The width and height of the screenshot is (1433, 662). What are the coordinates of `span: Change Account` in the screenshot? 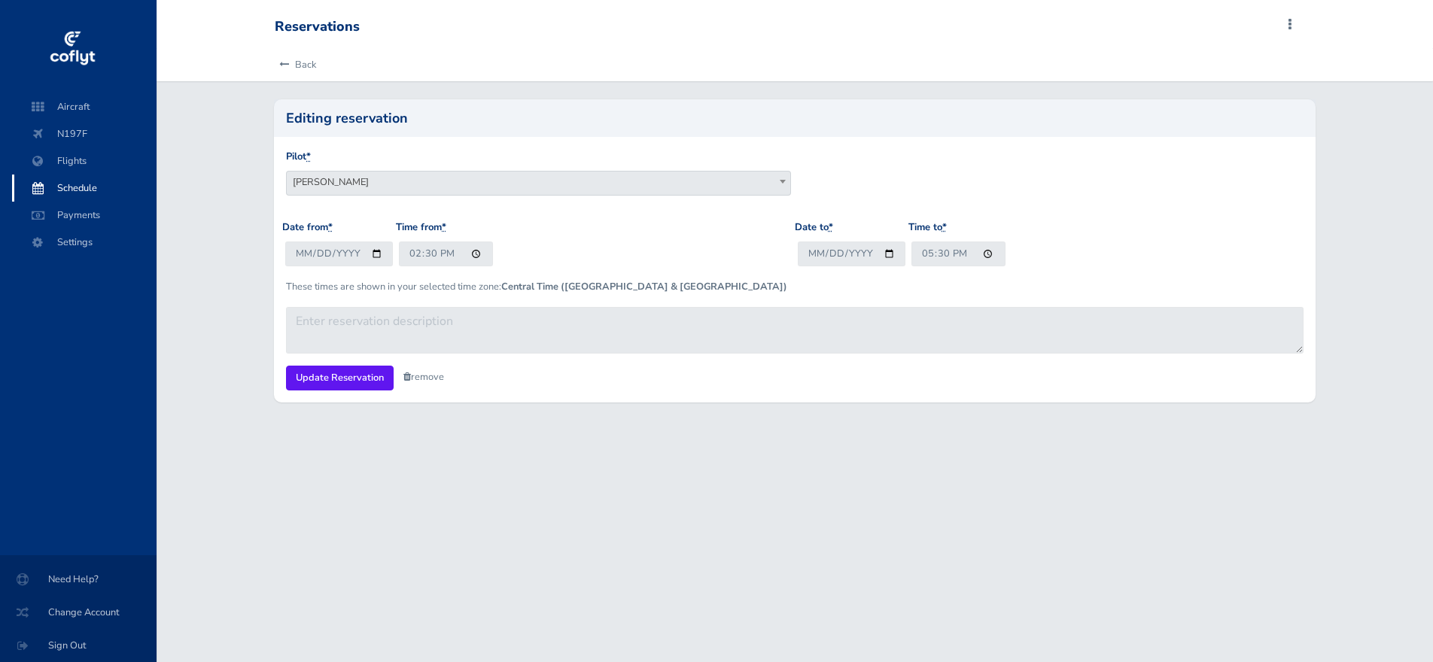 It's located at (78, 613).